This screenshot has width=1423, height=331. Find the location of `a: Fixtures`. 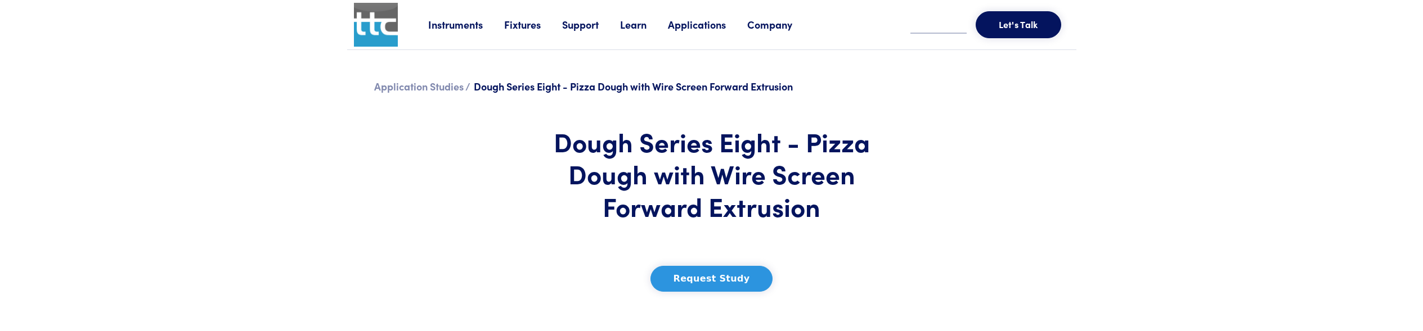

a: Fixtures is located at coordinates (533, 24).